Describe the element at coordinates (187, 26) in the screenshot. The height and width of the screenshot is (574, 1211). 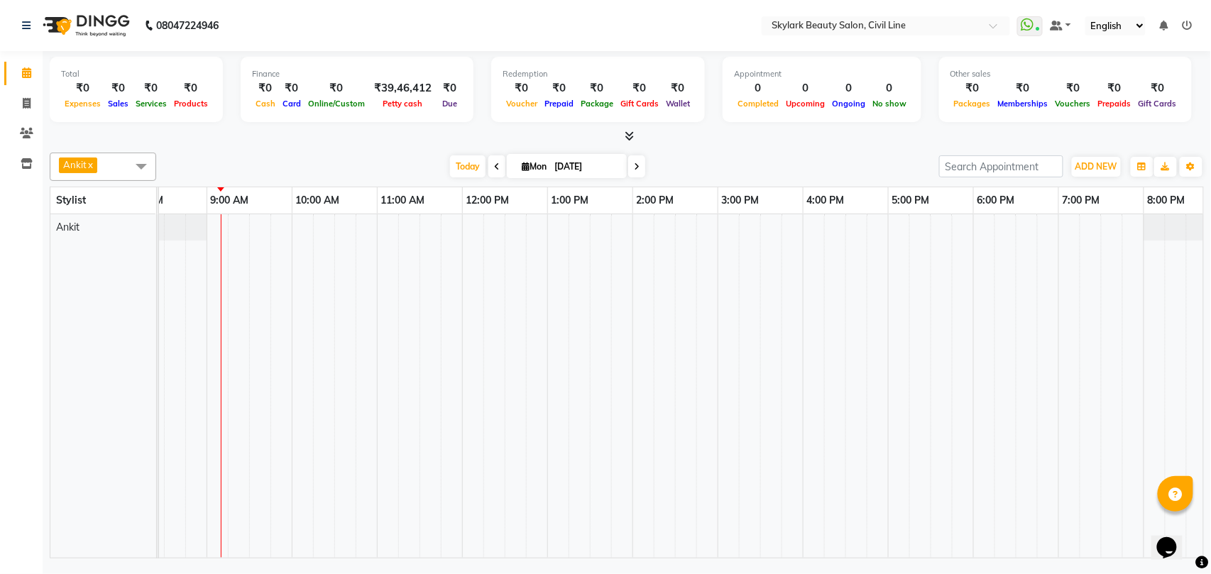
I see `b: 08047224946` at that location.